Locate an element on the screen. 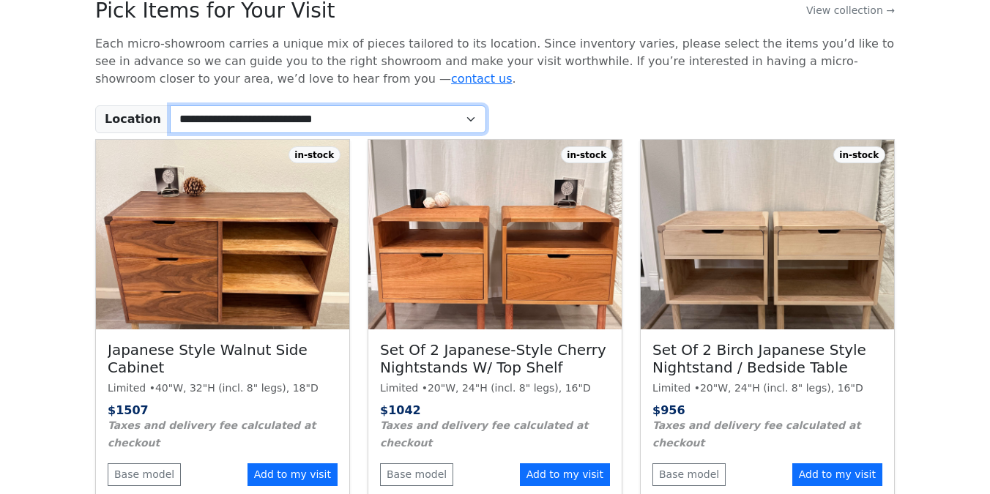  h3: Set of 2 Japanese-style cherry nightstands w/ top shelf is located at coordinates (495, 359).